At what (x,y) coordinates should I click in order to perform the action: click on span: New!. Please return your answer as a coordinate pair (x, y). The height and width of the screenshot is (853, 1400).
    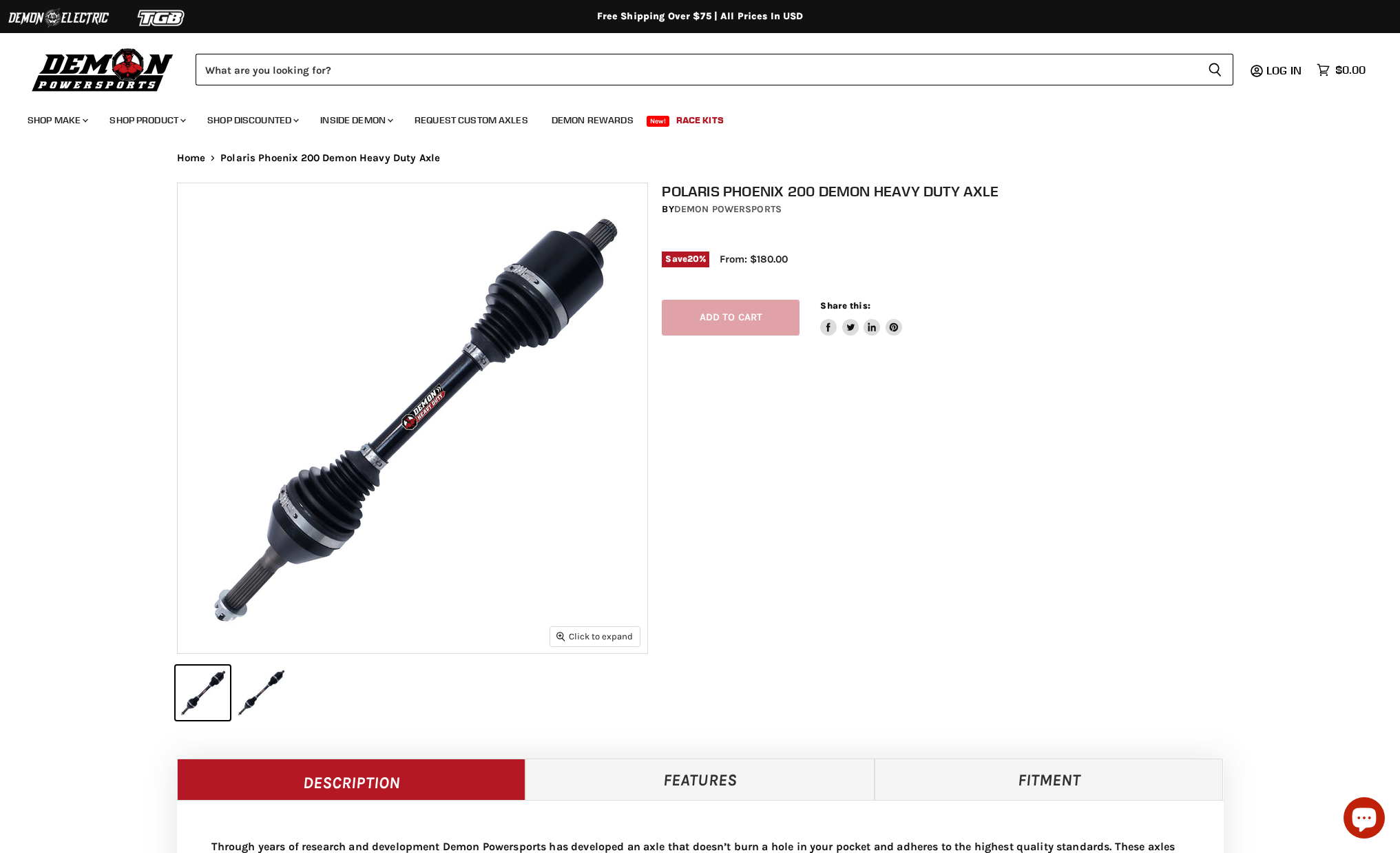
    Looking at the image, I should click on (659, 122).